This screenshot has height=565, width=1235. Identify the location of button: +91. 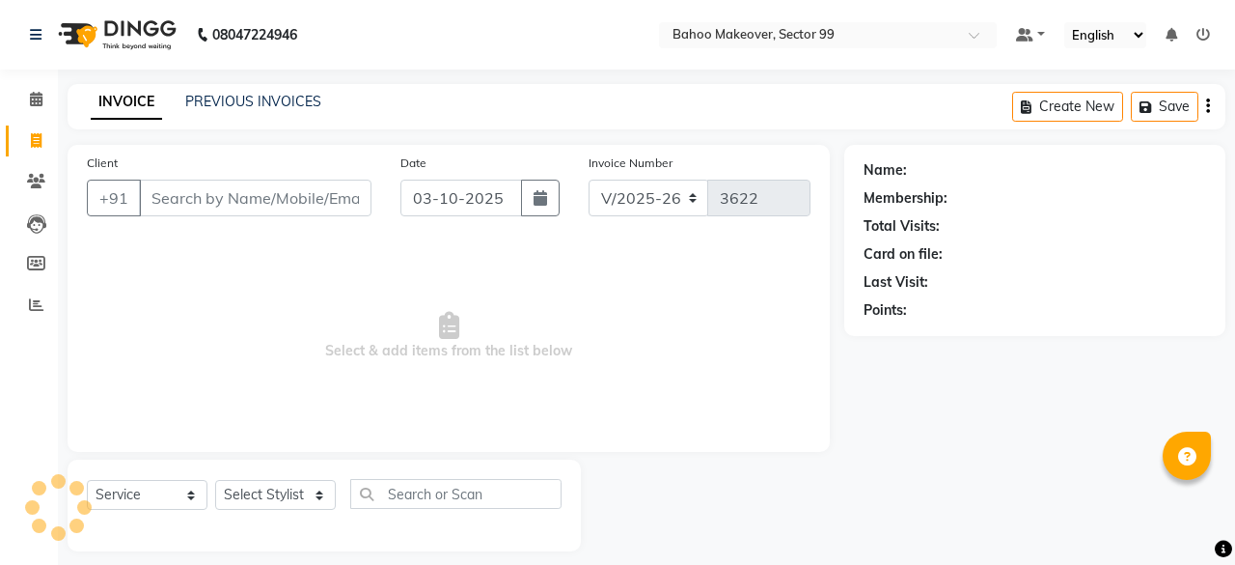
(114, 198).